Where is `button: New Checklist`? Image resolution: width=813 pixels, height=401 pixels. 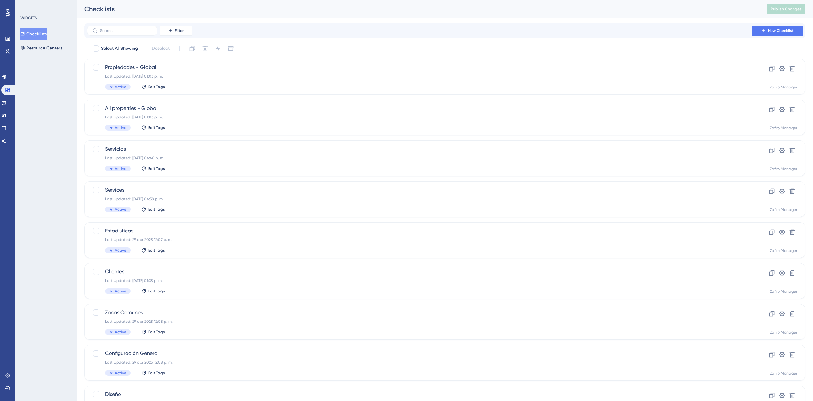
button: New Checklist is located at coordinates (777, 31).